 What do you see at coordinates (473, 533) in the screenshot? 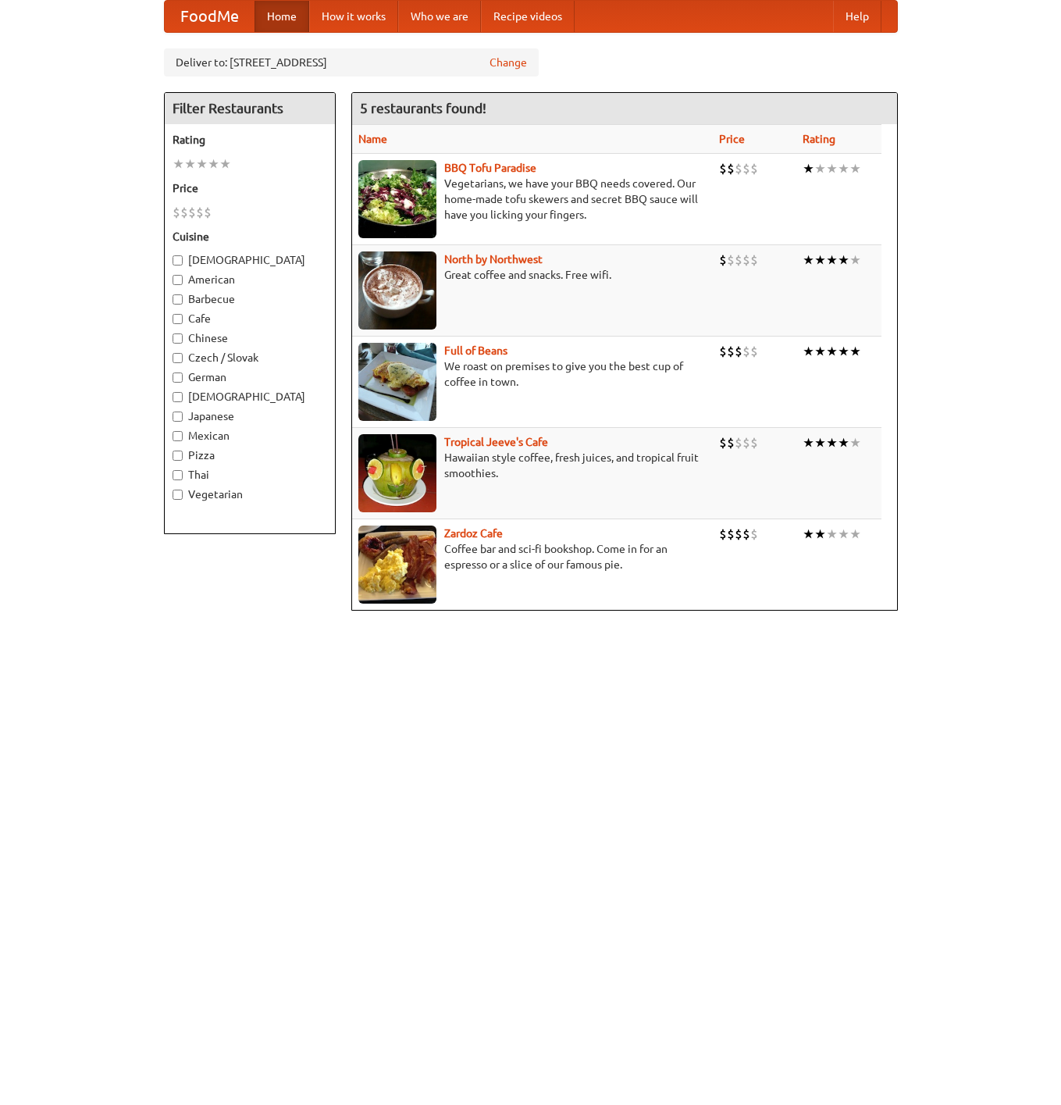
I see `a: Zardoz Cafe` at bounding box center [473, 533].